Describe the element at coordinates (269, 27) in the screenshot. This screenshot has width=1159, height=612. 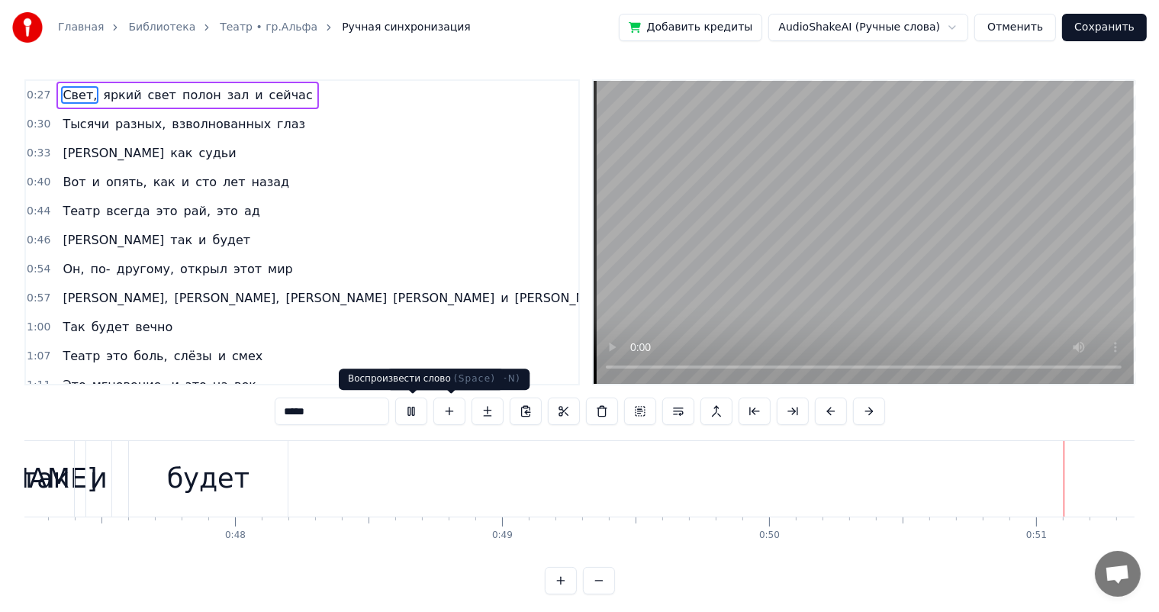
I see `a: Театр • гр.Альфа` at that location.